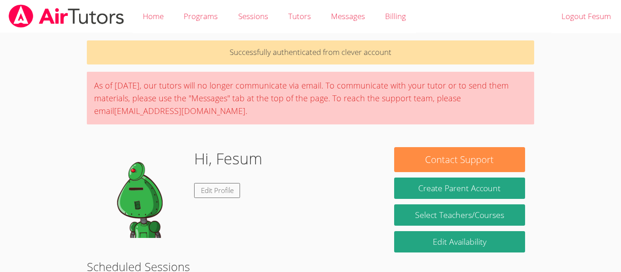 This screenshot has height=272, width=621. What do you see at coordinates (217, 190) in the screenshot?
I see `a: Edit Profile` at bounding box center [217, 190].